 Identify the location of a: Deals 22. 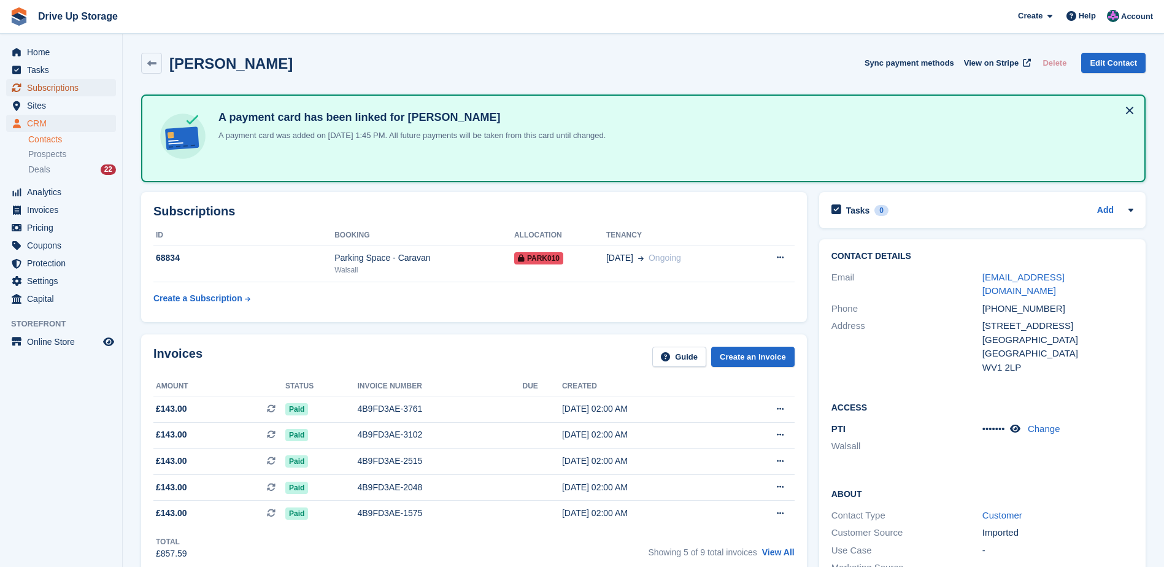
(72, 169).